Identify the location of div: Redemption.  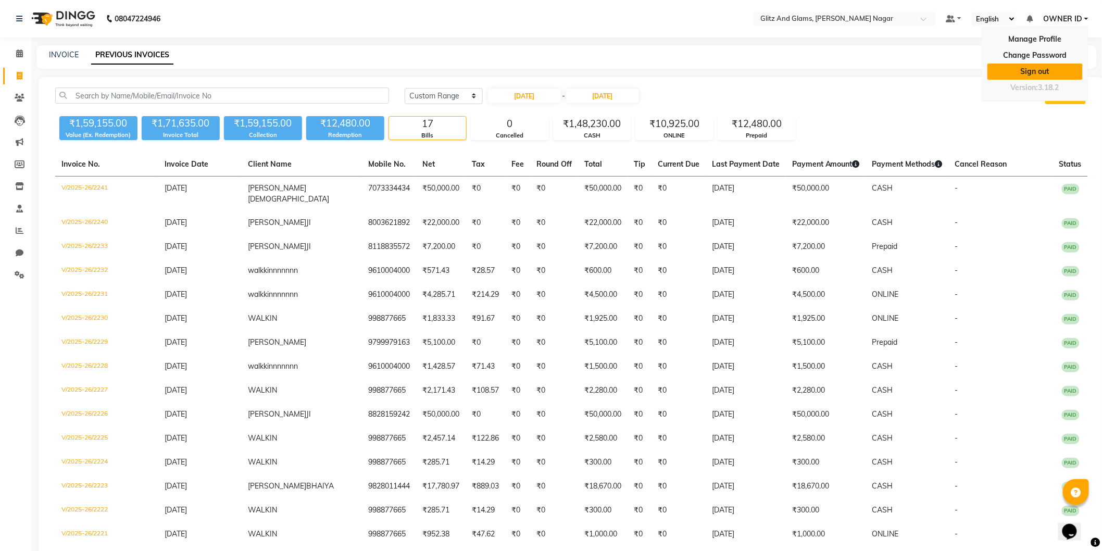
(345, 135).